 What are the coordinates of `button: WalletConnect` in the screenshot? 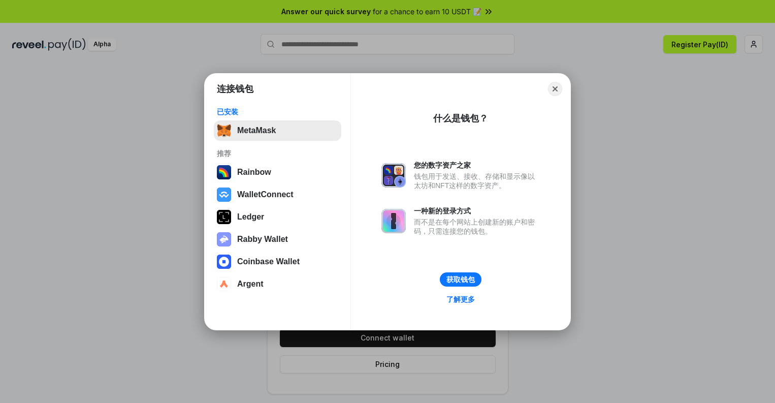 It's located at (277, 194).